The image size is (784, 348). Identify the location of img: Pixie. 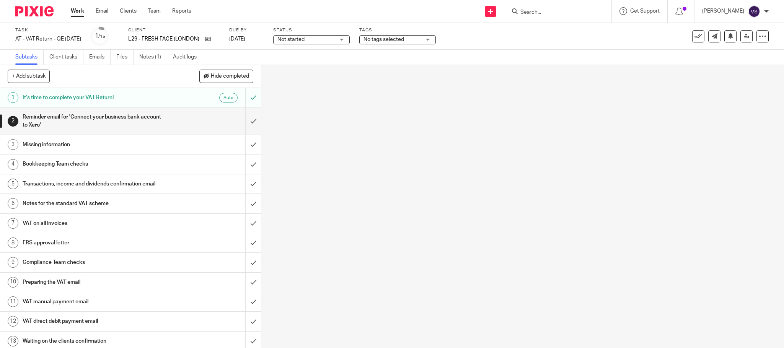
(34, 11).